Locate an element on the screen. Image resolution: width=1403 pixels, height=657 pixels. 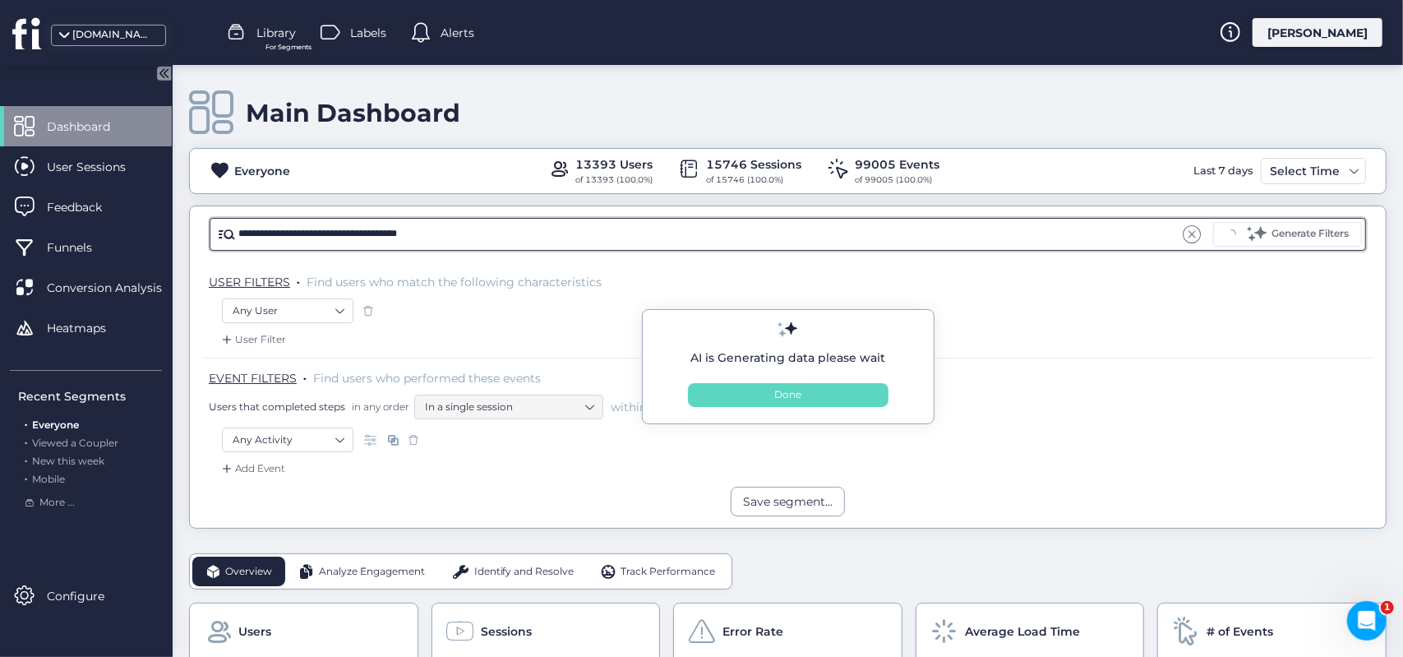
span: Everyone is located at coordinates (55, 424).